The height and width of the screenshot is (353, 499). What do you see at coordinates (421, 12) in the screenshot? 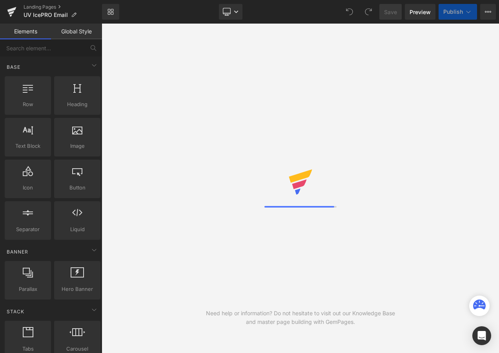
I see `a: Preview` at bounding box center [421, 12].